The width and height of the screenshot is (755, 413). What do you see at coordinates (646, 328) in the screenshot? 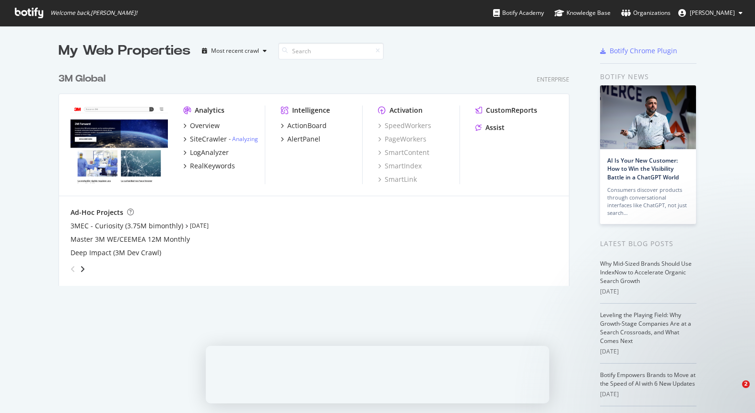
I see `a: Leveling the Playing Field: Why Growth-Stage Companies Are at a Search Crossroads, and What Comes...` at bounding box center [646, 328].